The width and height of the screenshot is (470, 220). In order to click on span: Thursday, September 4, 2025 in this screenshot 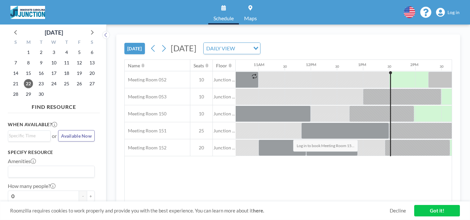, I will do `click(67, 52)`.